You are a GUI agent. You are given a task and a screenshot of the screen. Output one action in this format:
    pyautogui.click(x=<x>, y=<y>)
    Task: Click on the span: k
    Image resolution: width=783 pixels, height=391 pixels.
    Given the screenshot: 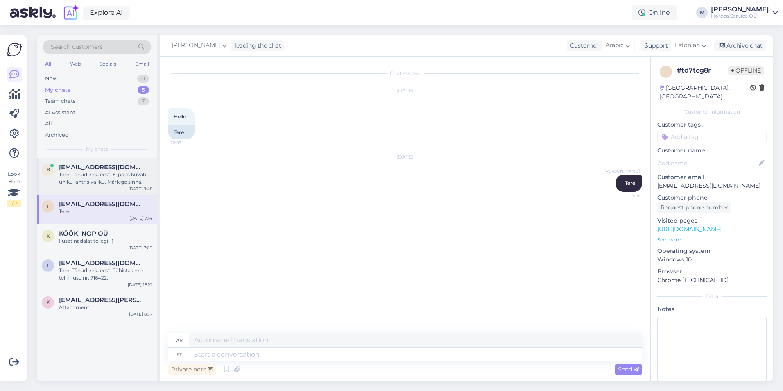 What is the action you would take?
    pyautogui.click(x=48, y=302)
    